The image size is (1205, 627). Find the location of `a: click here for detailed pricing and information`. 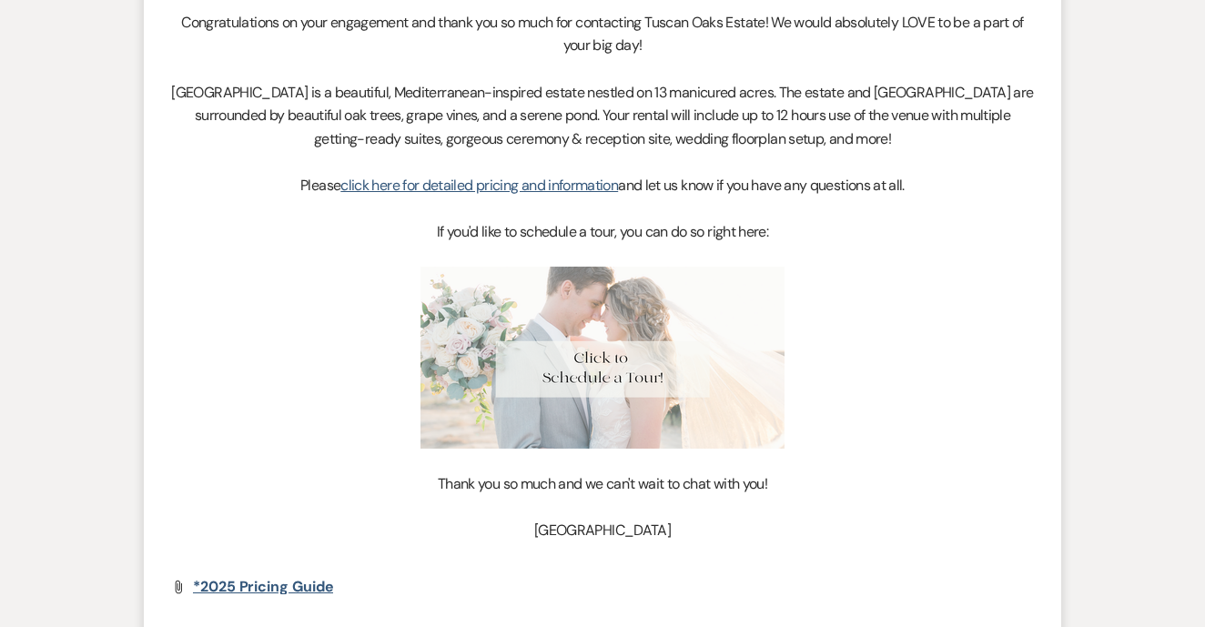

a: click here for detailed pricing and information is located at coordinates (479, 185).